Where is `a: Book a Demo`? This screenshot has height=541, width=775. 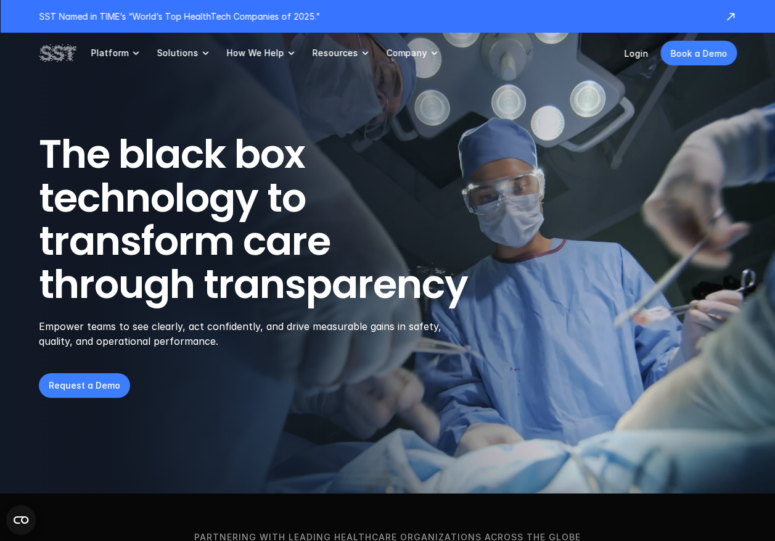 a: Book a Demo is located at coordinates (698, 53).